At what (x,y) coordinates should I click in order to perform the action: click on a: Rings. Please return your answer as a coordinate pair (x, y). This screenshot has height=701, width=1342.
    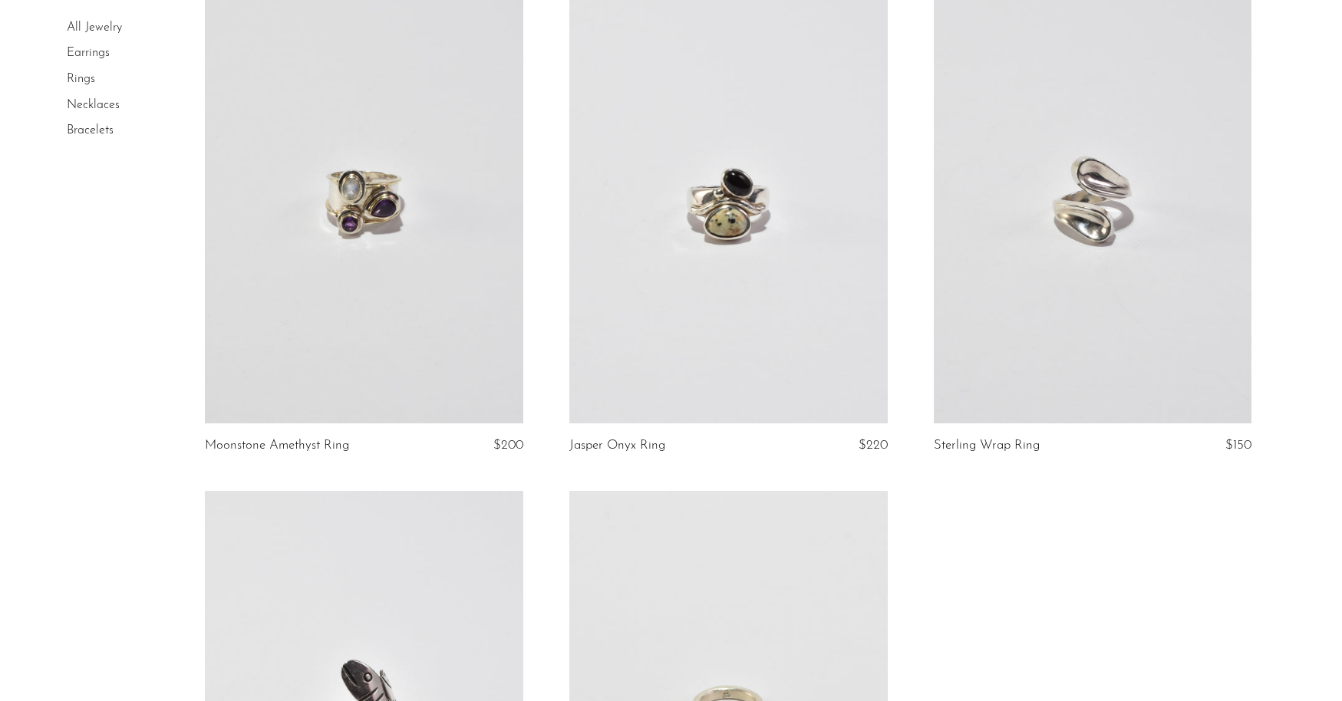
    Looking at the image, I should click on (81, 79).